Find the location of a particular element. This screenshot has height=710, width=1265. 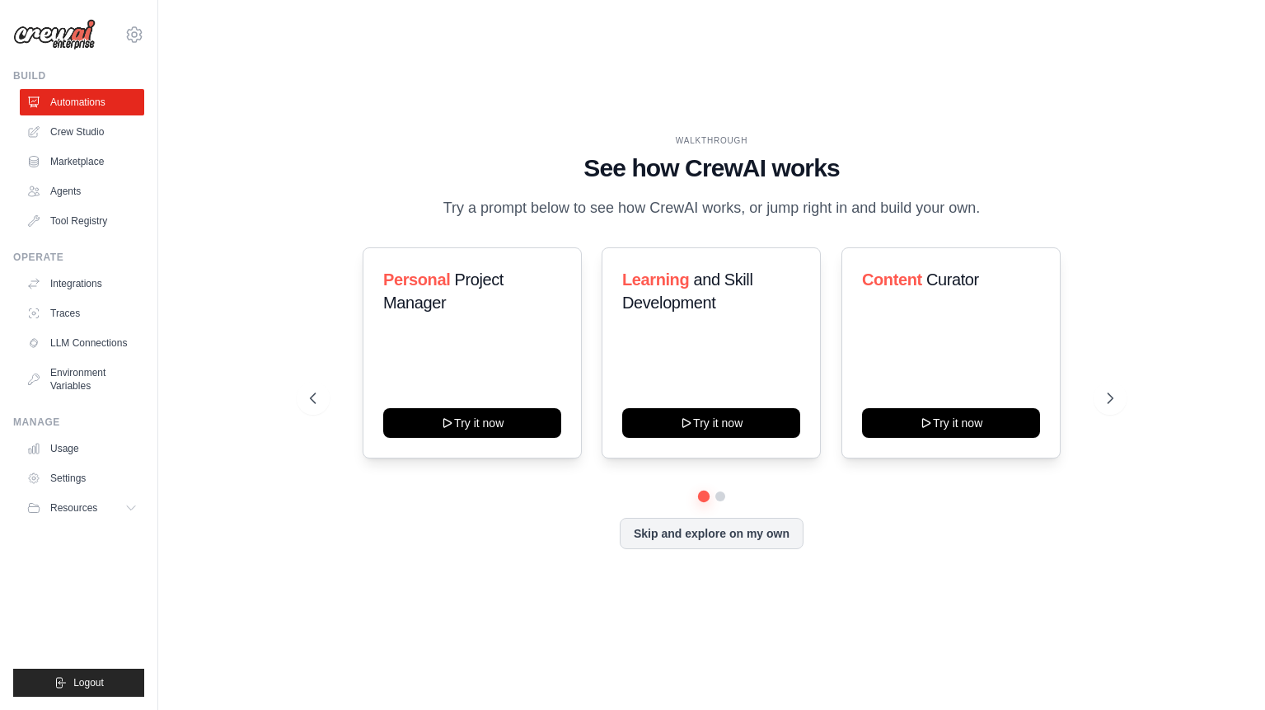

a: Traces is located at coordinates (82, 313).